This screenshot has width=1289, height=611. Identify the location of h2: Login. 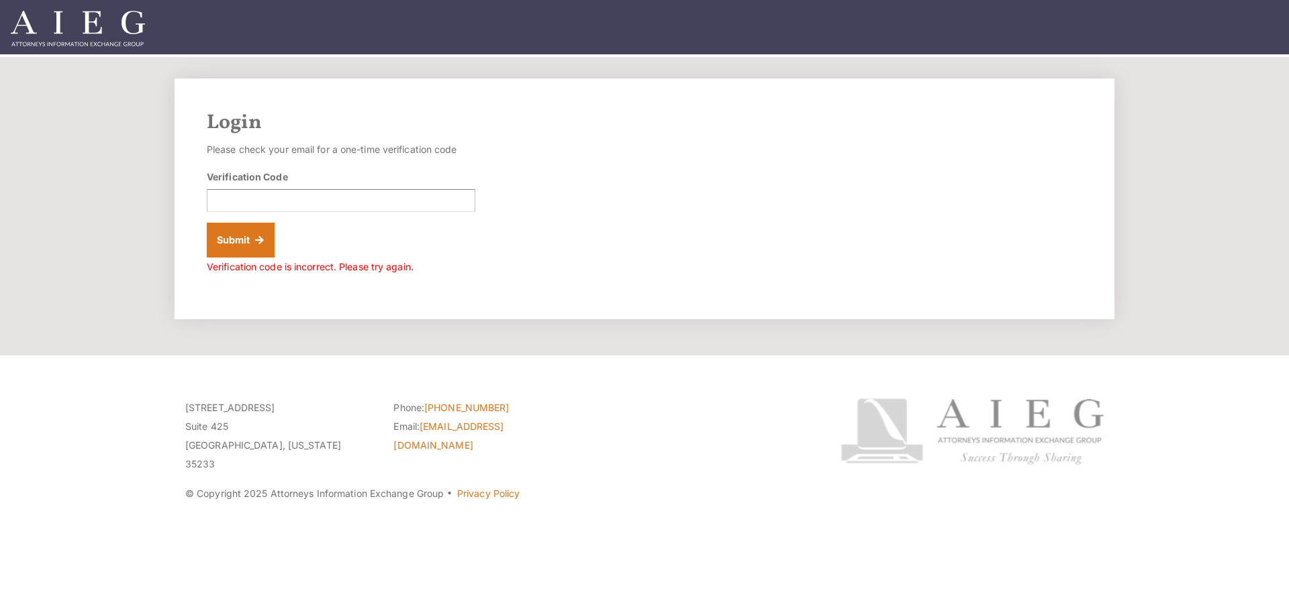
(644, 123).